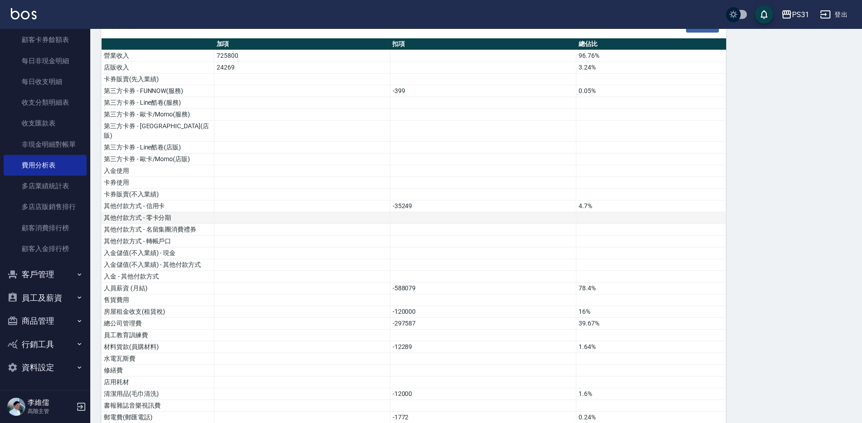 This screenshot has width=862, height=423. Describe the element at coordinates (651, 312) in the screenshot. I see `td: 16%` at that location.